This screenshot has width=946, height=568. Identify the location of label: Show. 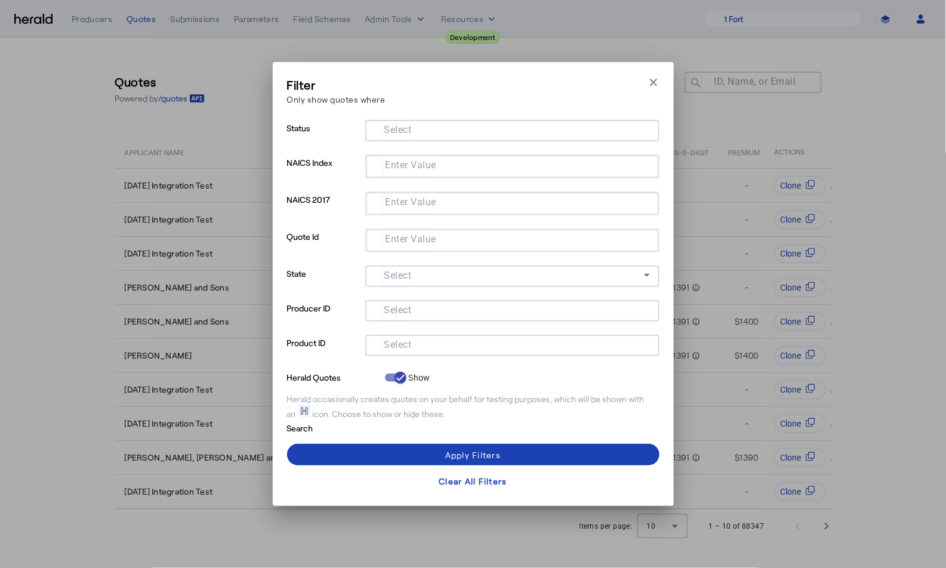
(418, 378).